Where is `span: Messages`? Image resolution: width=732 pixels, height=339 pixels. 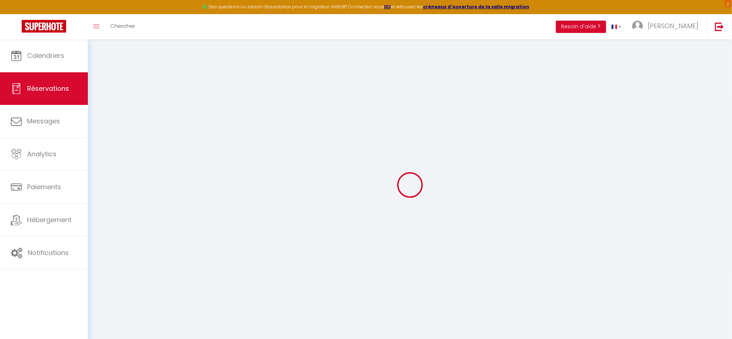
span: Messages is located at coordinates (43, 121).